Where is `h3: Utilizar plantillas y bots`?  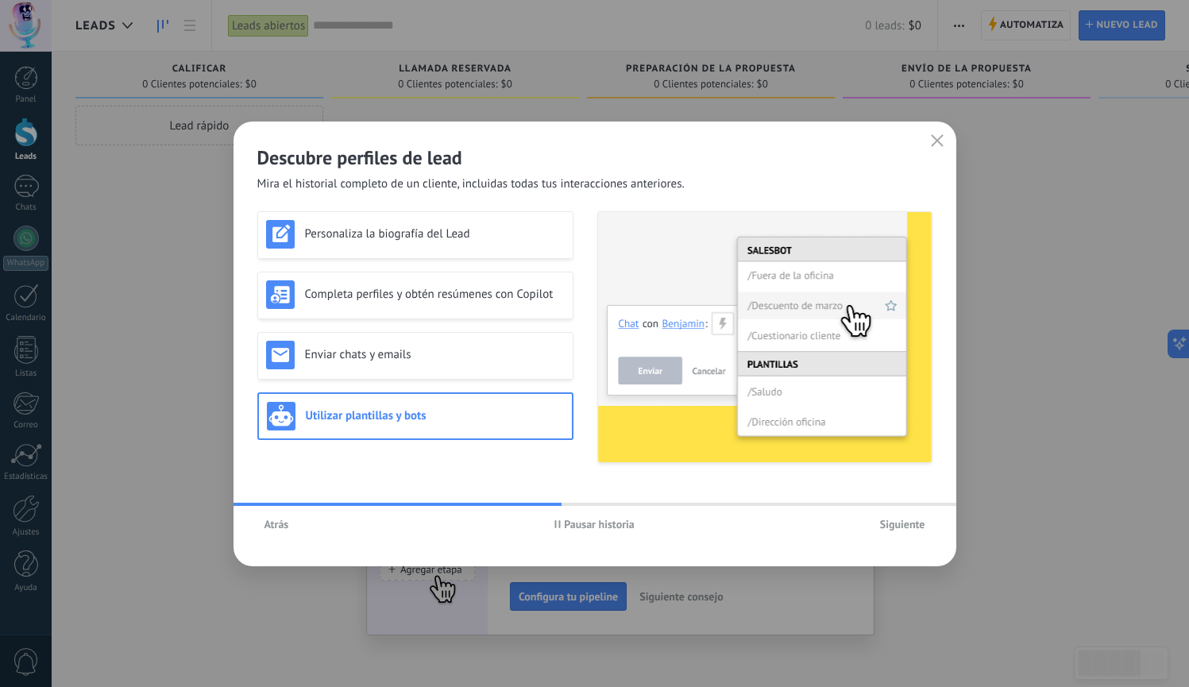 h3: Utilizar plantillas y bots is located at coordinates (434, 415).